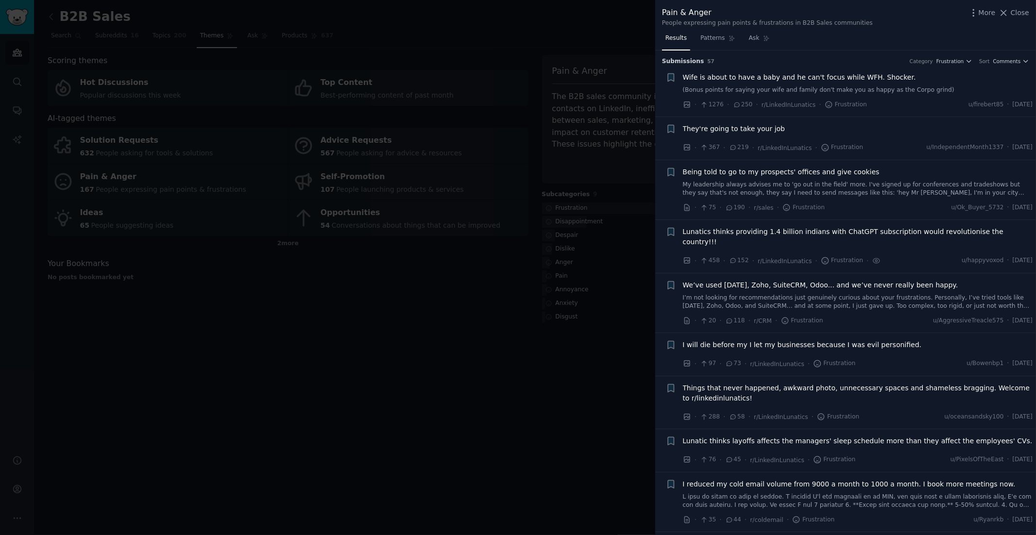 This screenshot has width=1036, height=535. I want to click on span: Wife is about to have a baby and he can't focus while WFH. Shocker., so click(800, 77).